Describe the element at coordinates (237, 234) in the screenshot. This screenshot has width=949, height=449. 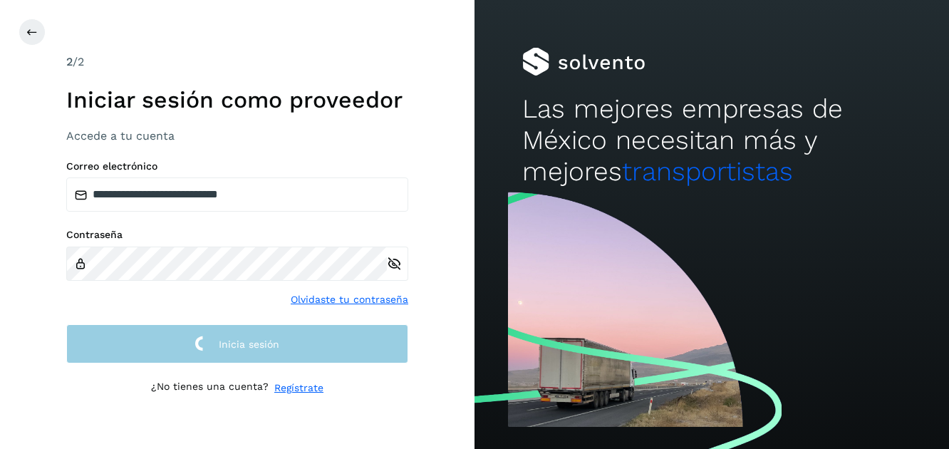
I see `label: Contraseña` at that location.